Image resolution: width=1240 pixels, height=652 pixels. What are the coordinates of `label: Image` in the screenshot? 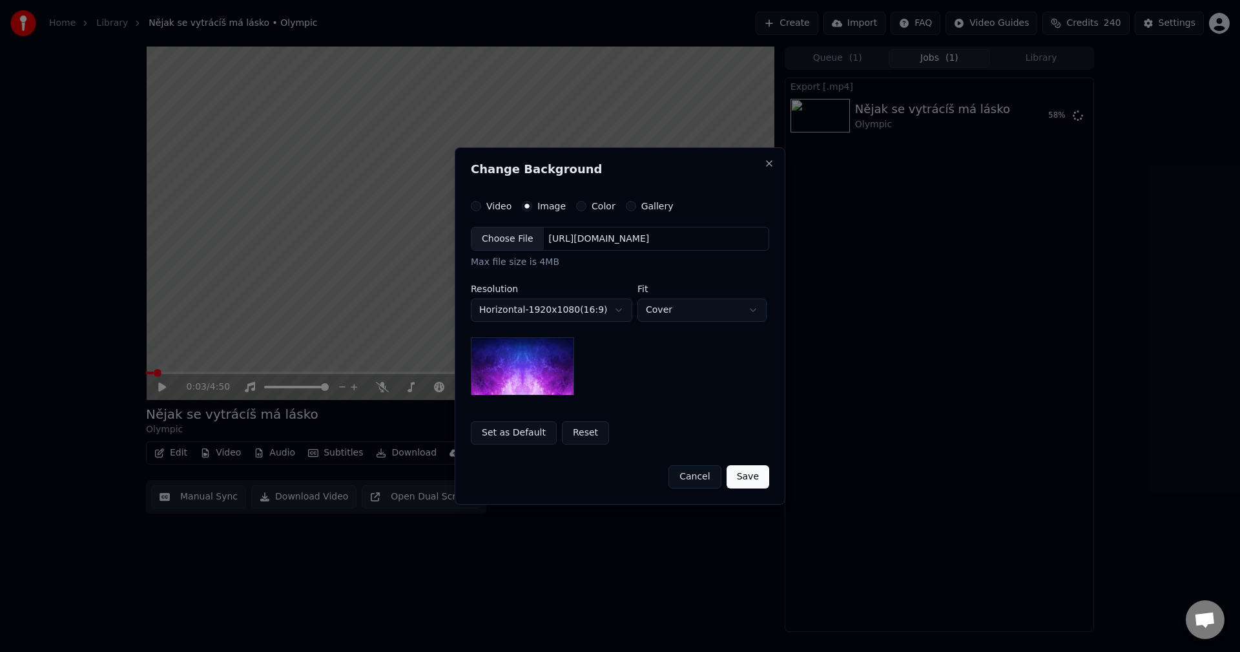 It's located at (552, 206).